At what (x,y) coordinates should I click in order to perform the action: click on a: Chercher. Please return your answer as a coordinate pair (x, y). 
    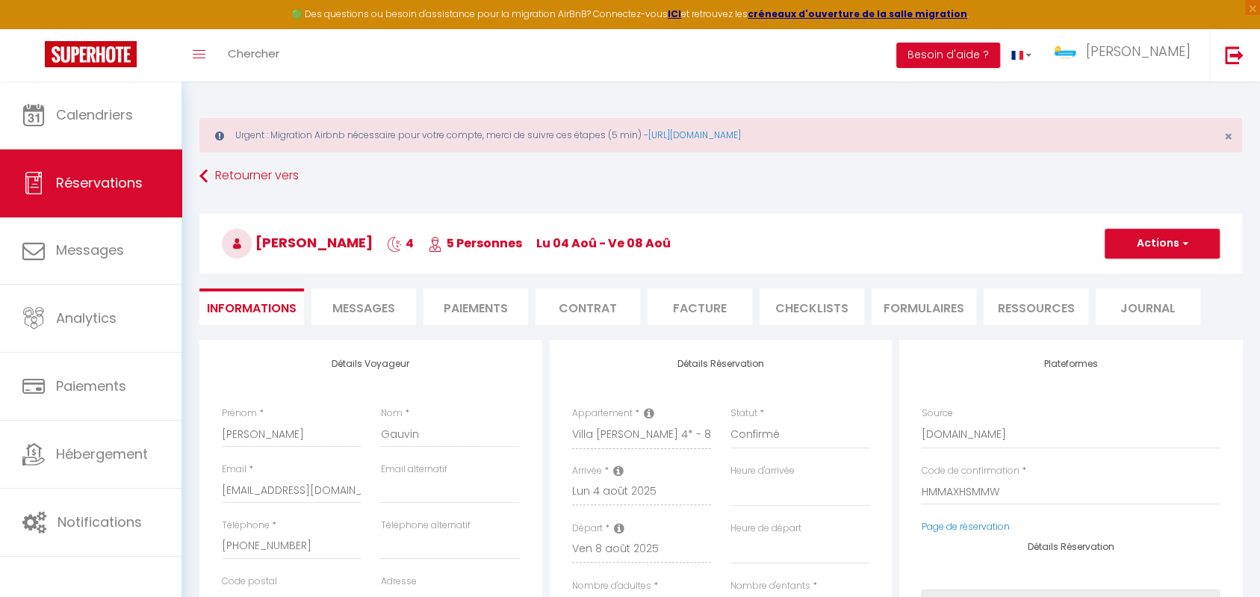
    Looking at the image, I should click on (253, 55).